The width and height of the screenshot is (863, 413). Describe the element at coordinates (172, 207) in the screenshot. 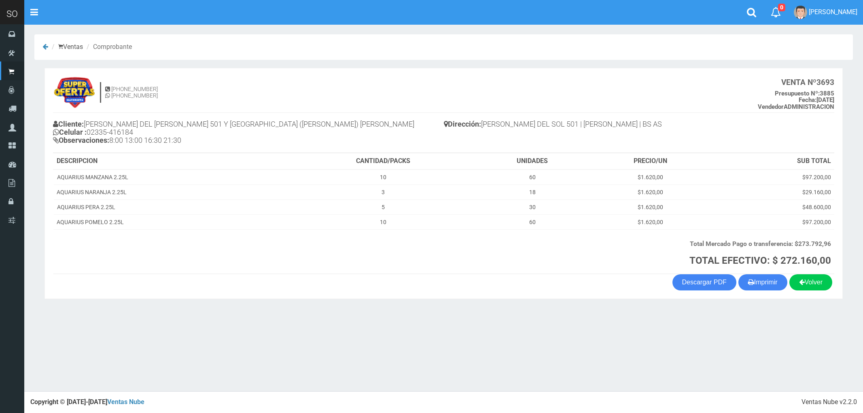

I see `td: AQUARIUS PERA 2.25L` at that location.